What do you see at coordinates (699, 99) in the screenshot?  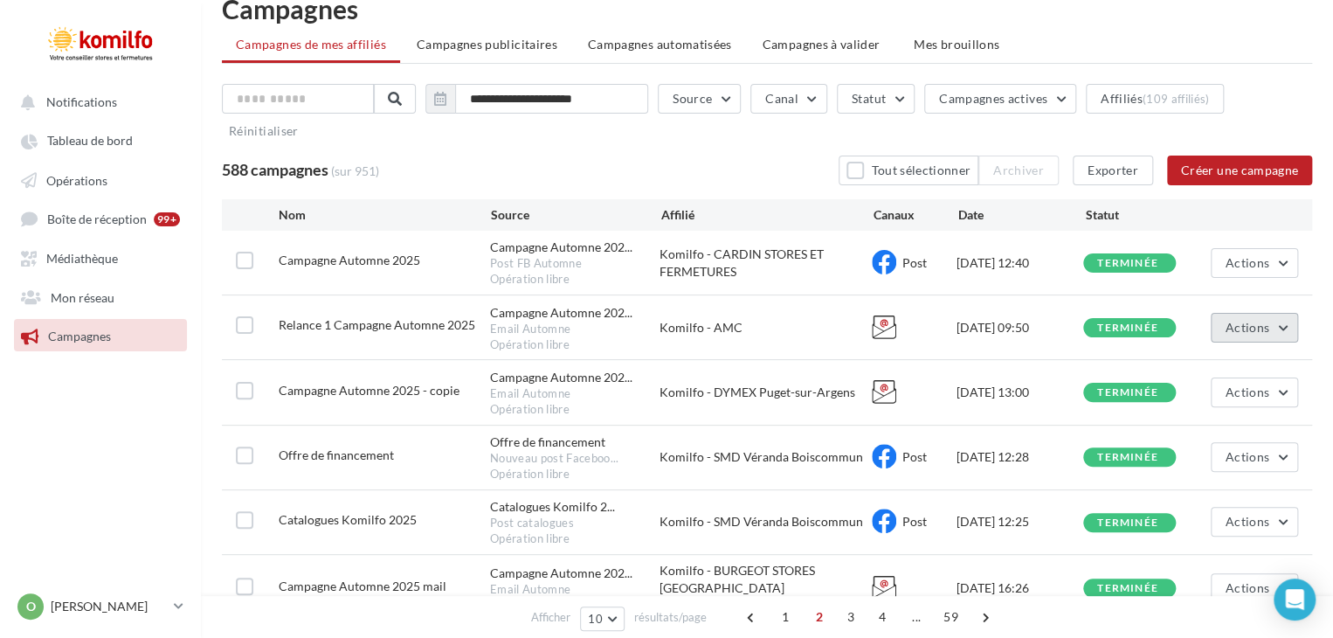 I see `button: Source` at bounding box center [699, 99].